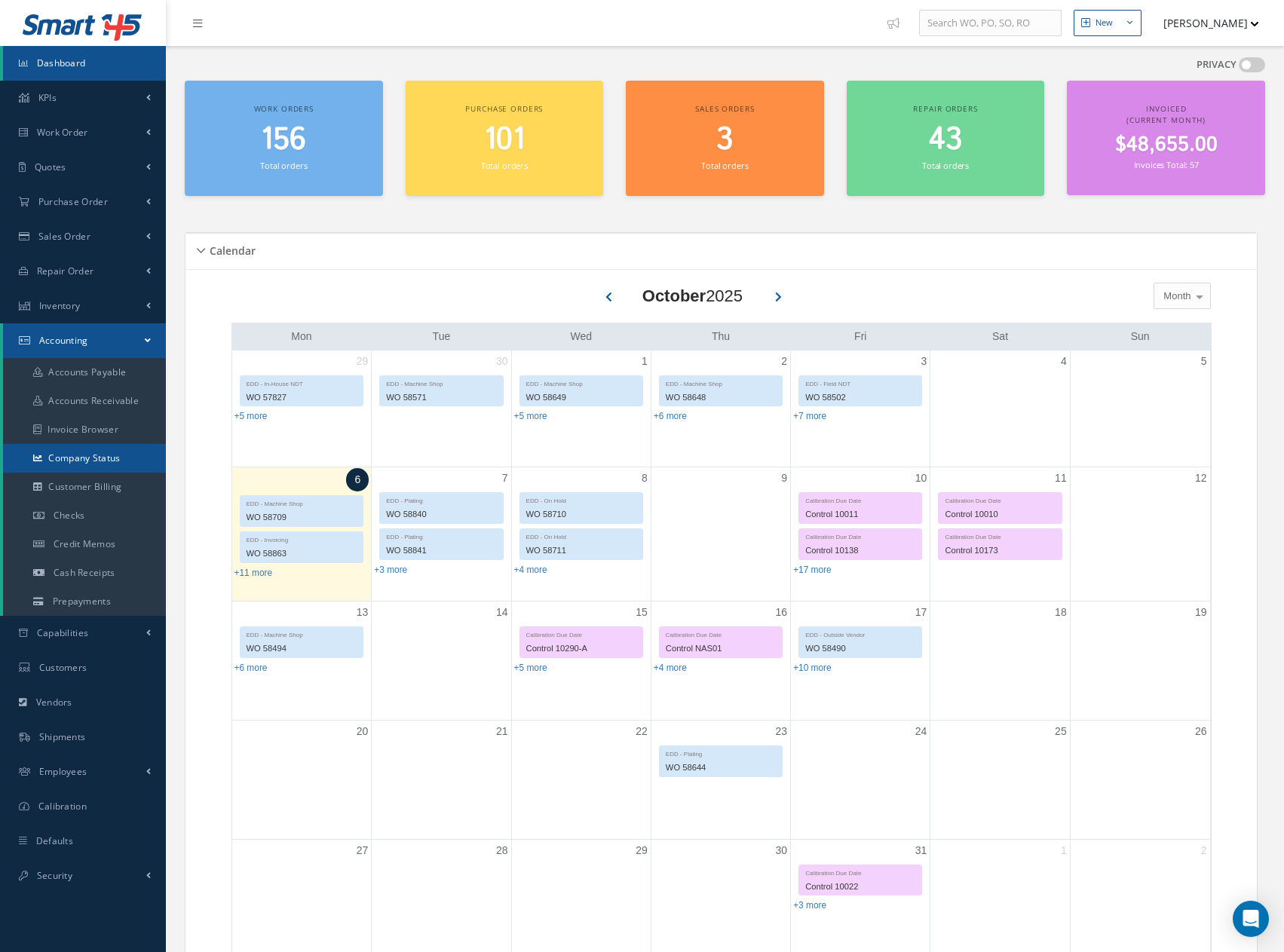 Image resolution: width=1284 pixels, height=952 pixels. Describe the element at coordinates (84, 341) in the screenshot. I see `a: Accounting` at that location.